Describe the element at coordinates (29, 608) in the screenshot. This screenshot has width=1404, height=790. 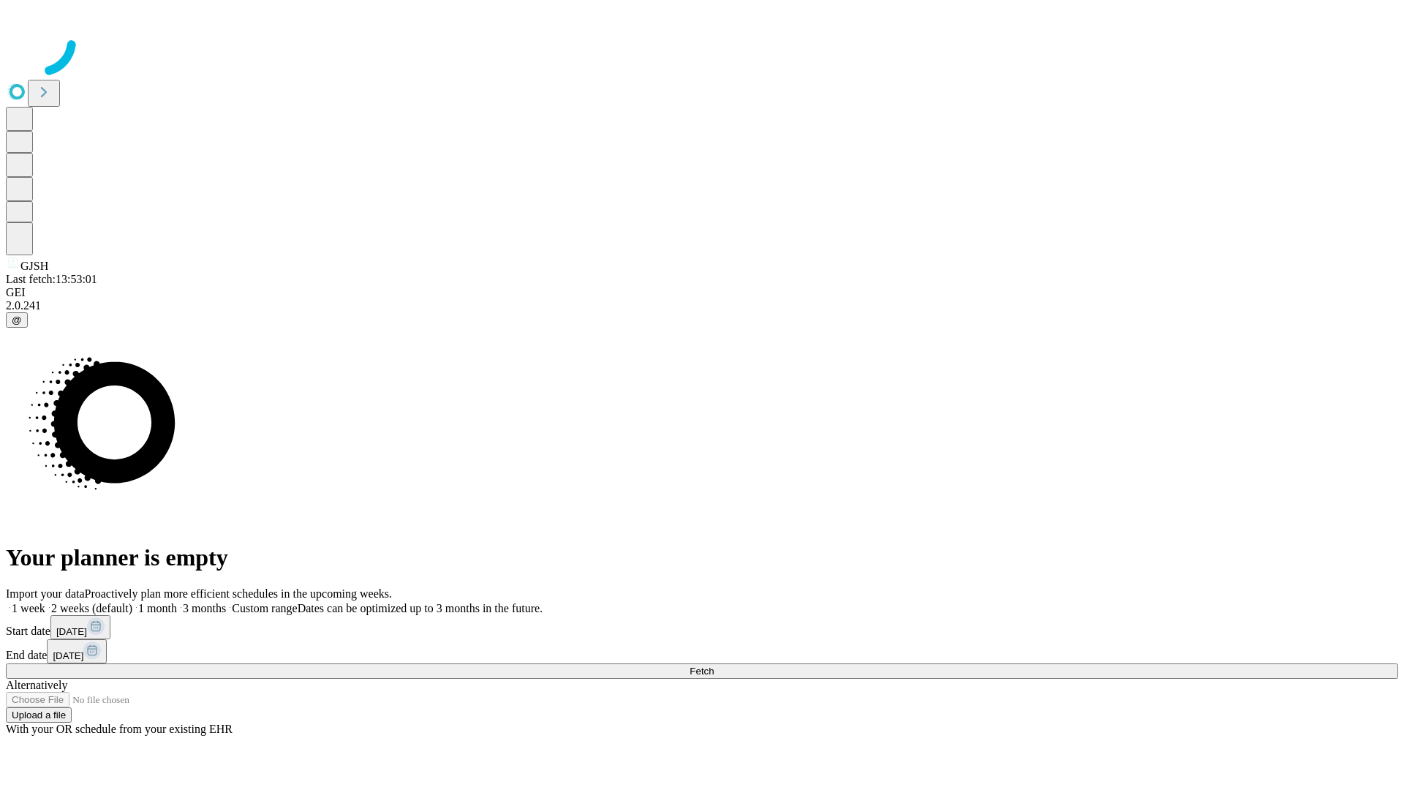
I see `span: 1 week` at that location.